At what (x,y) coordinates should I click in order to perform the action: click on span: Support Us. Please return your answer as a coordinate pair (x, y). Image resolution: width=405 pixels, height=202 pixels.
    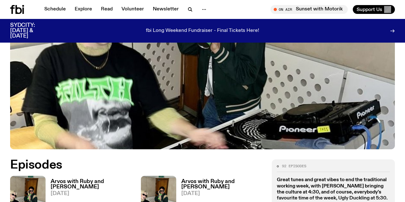
    Looking at the image, I should click on (369, 9).